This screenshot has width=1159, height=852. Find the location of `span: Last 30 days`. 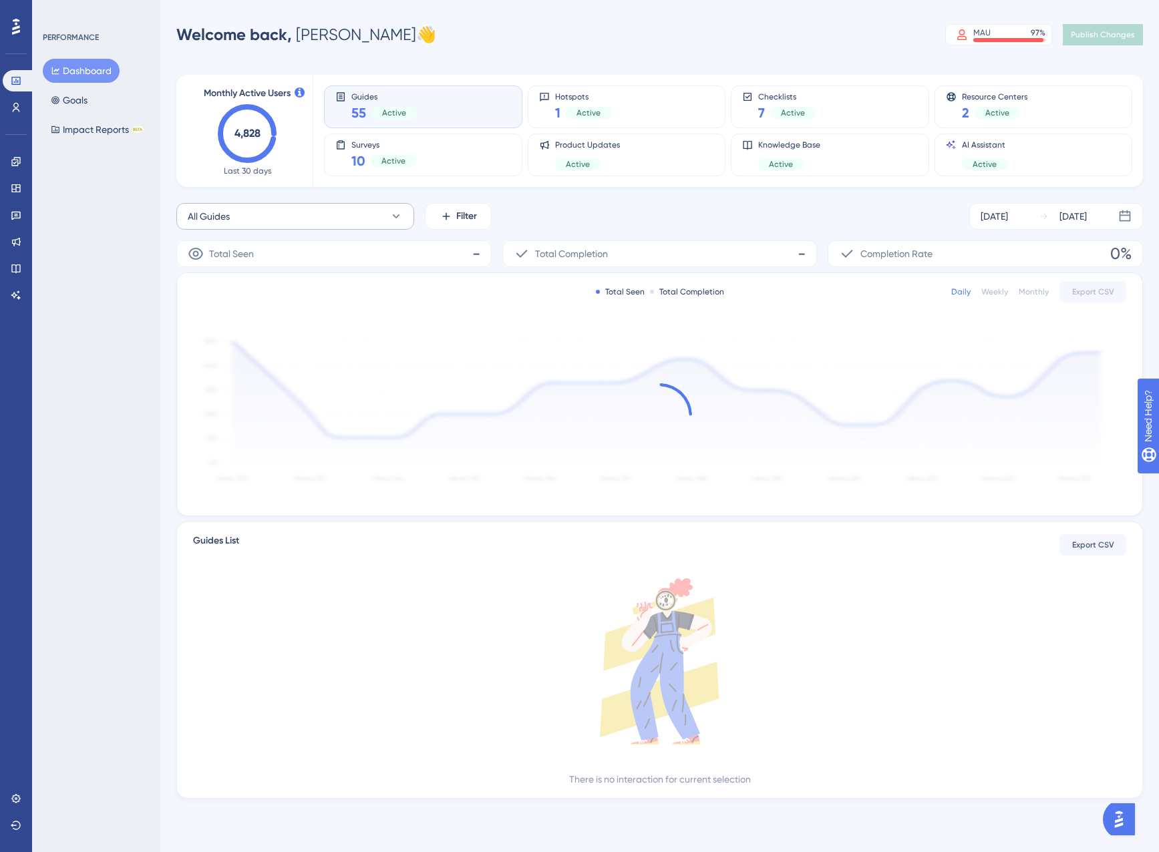

span: Last 30 days is located at coordinates (247, 171).